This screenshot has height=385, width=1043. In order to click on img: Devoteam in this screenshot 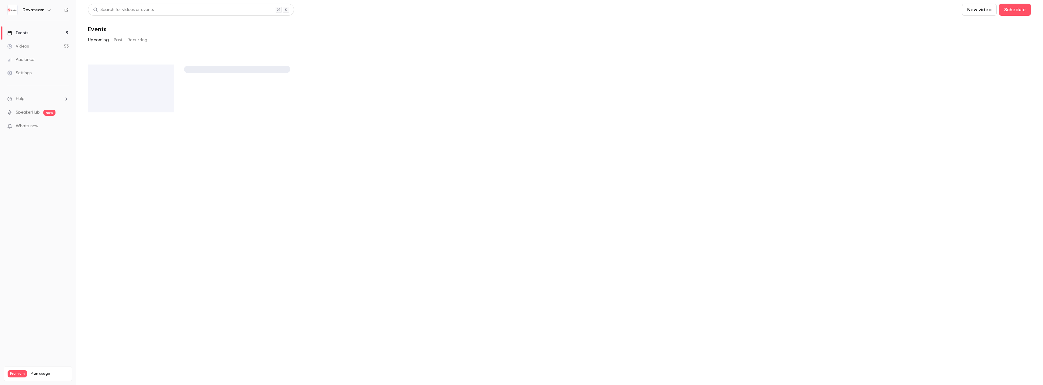, I will do `click(12, 10)`.